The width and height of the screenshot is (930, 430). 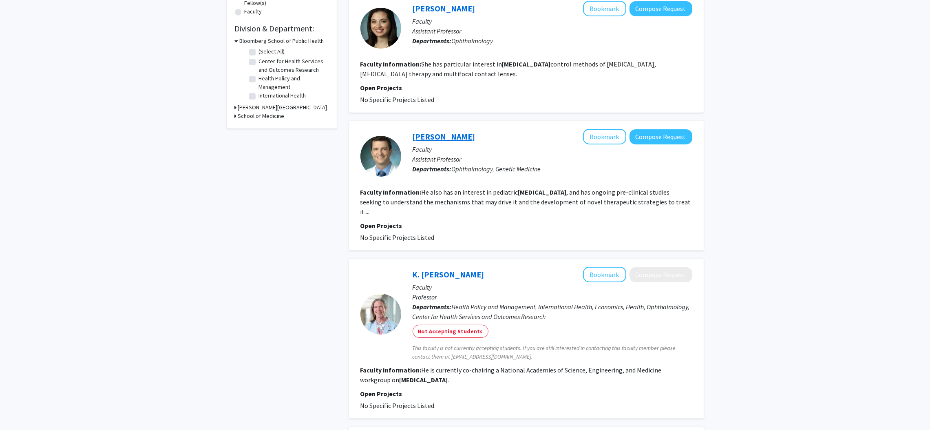 I want to click on fg-read-more: He is currently co-chairing a National Academies of Science, Engineering, and Medicine workgroup ..., so click(x=511, y=375).